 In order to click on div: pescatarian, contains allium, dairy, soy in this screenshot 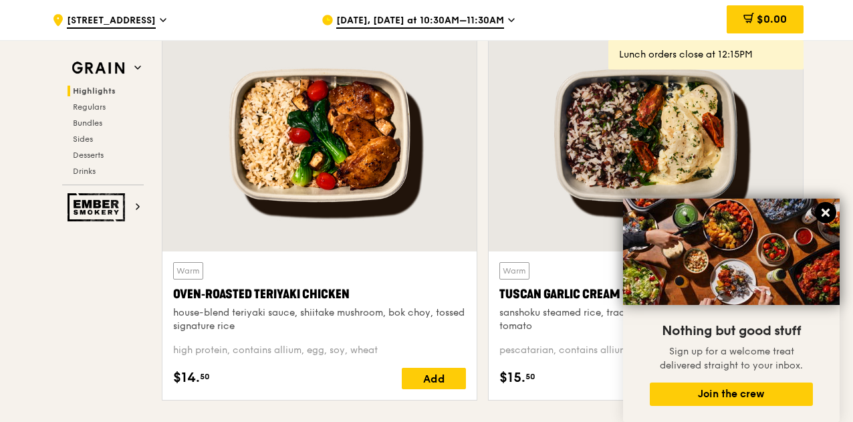, I will do `click(646, 350)`.